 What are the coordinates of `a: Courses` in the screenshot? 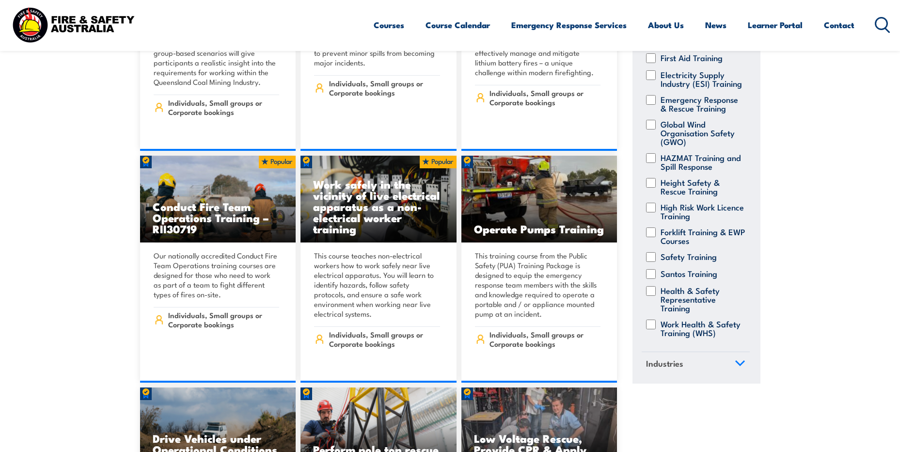 It's located at (389, 25).